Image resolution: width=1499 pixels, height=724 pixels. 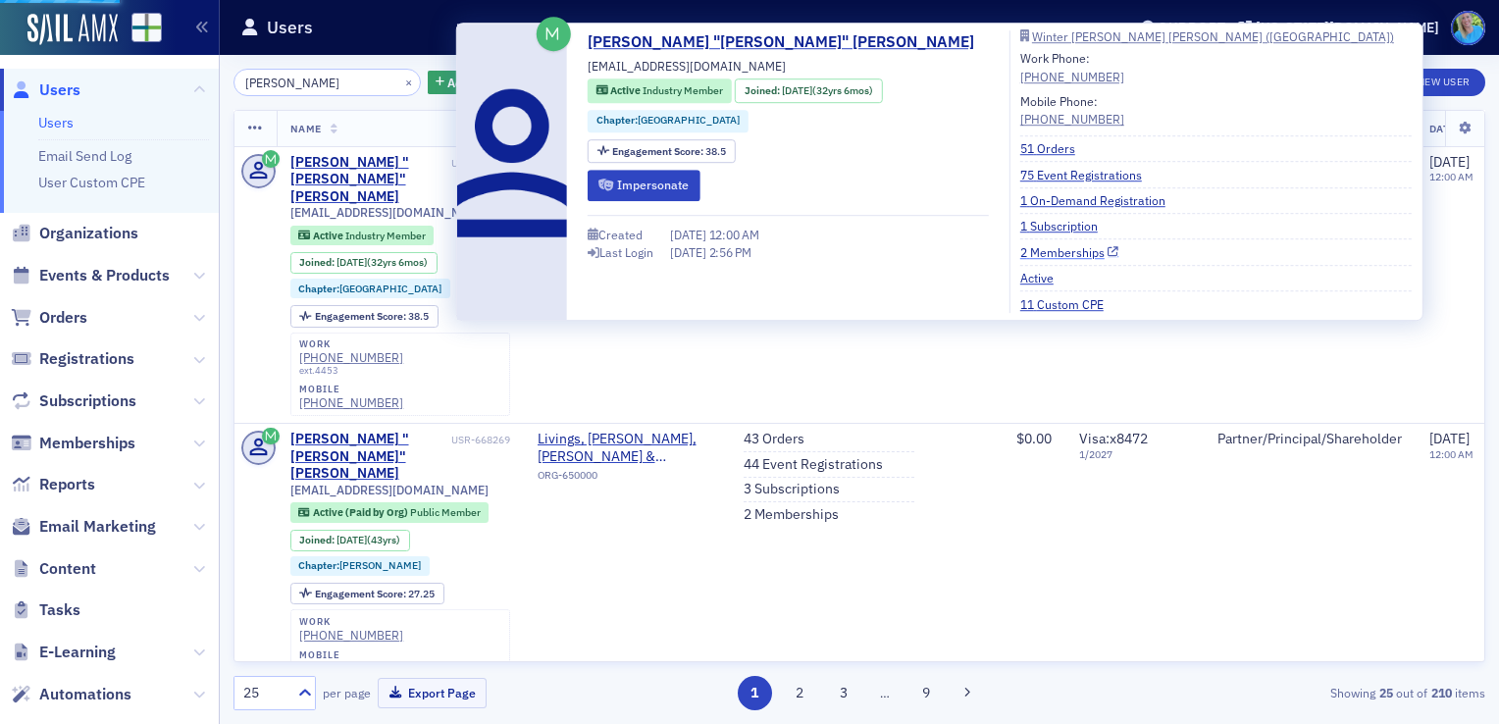 What do you see at coordinates (73, 443) in the screenshot?
I see `a: Memberships` at bounding box center [73, 443].